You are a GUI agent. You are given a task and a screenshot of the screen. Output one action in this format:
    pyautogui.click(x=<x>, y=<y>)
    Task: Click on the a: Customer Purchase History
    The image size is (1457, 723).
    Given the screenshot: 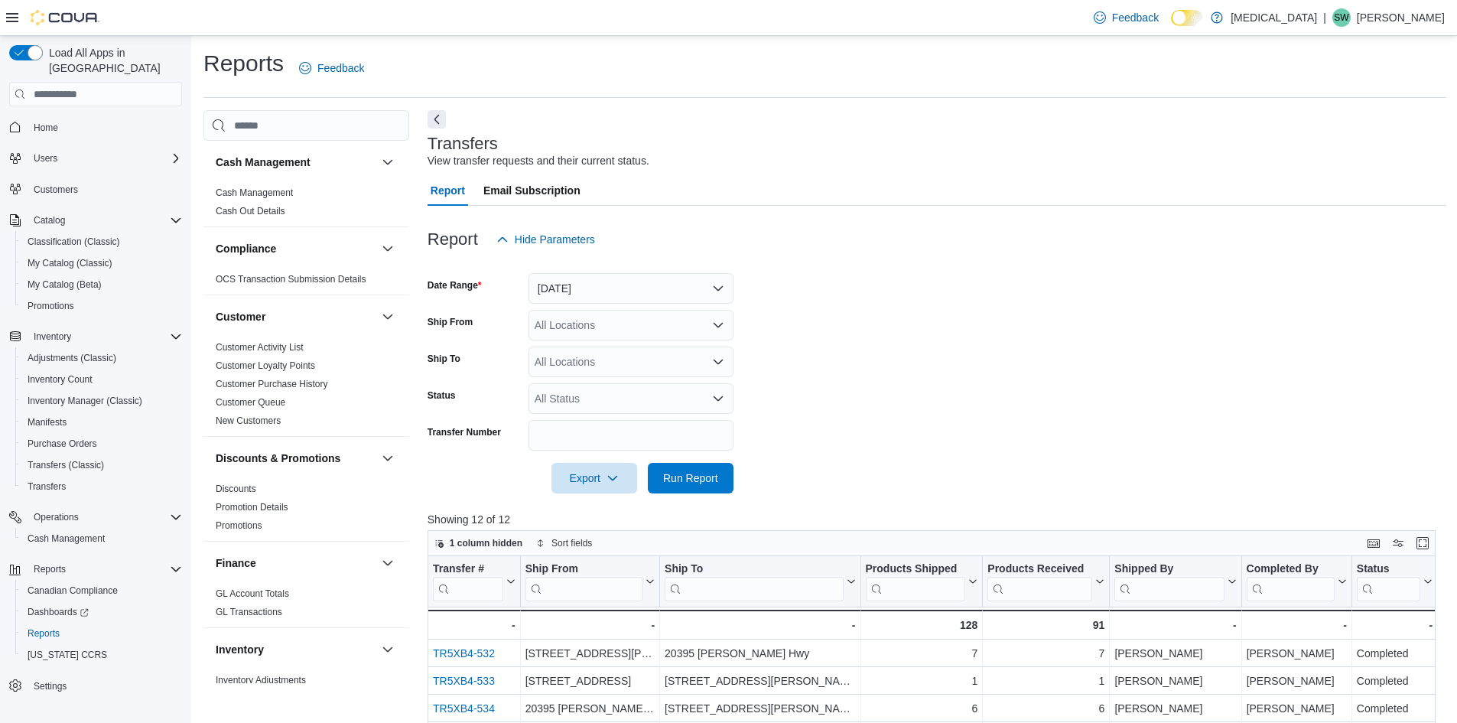 What is the action you would take?
    pyautogui.click(x=271, y=384)
    